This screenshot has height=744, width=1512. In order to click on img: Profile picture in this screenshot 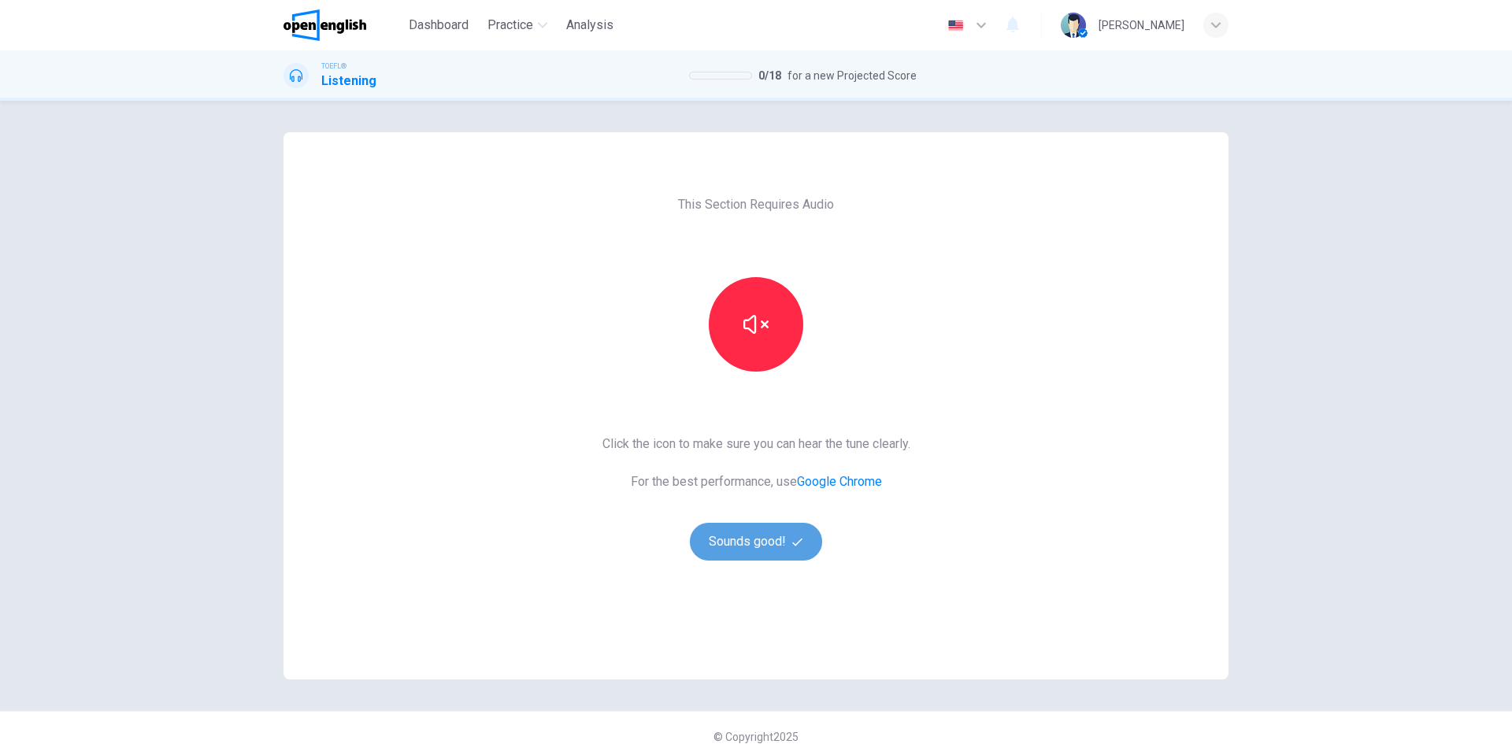, I will do `click(1074, 25)`.